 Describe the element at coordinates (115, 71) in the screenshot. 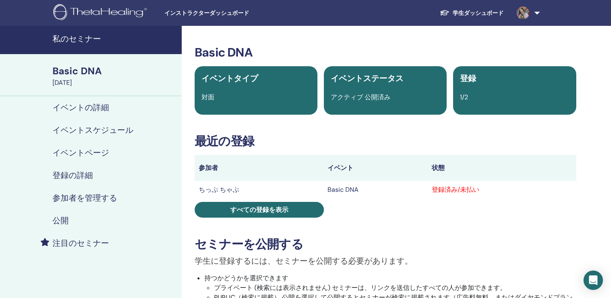

I see `div: Basic DNA` at that location.